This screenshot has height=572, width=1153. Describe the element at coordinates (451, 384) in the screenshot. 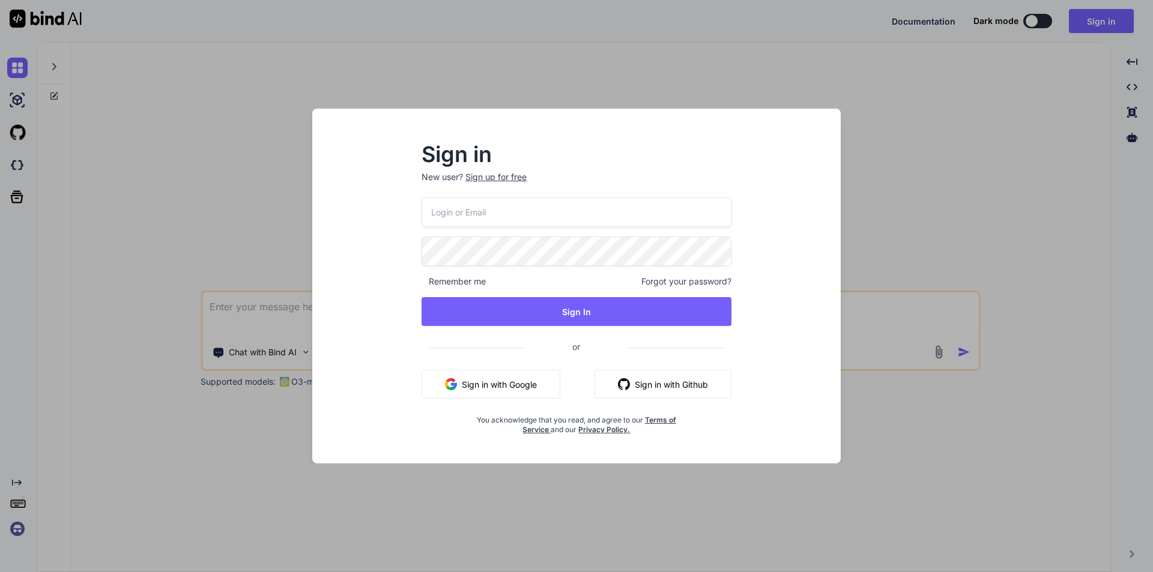

I see `img: google` at that location.